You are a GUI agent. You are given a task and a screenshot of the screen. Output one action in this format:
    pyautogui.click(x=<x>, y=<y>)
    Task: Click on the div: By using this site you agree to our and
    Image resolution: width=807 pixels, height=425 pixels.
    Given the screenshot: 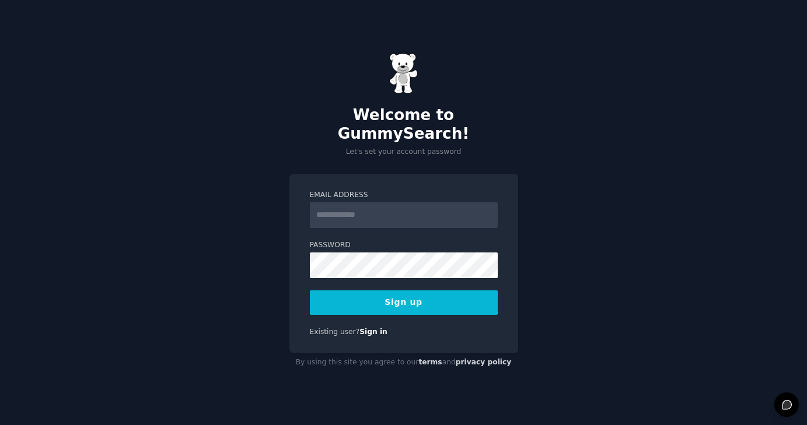 What is the action you would take?
    pyautogui.click(x=404, y=363)
    